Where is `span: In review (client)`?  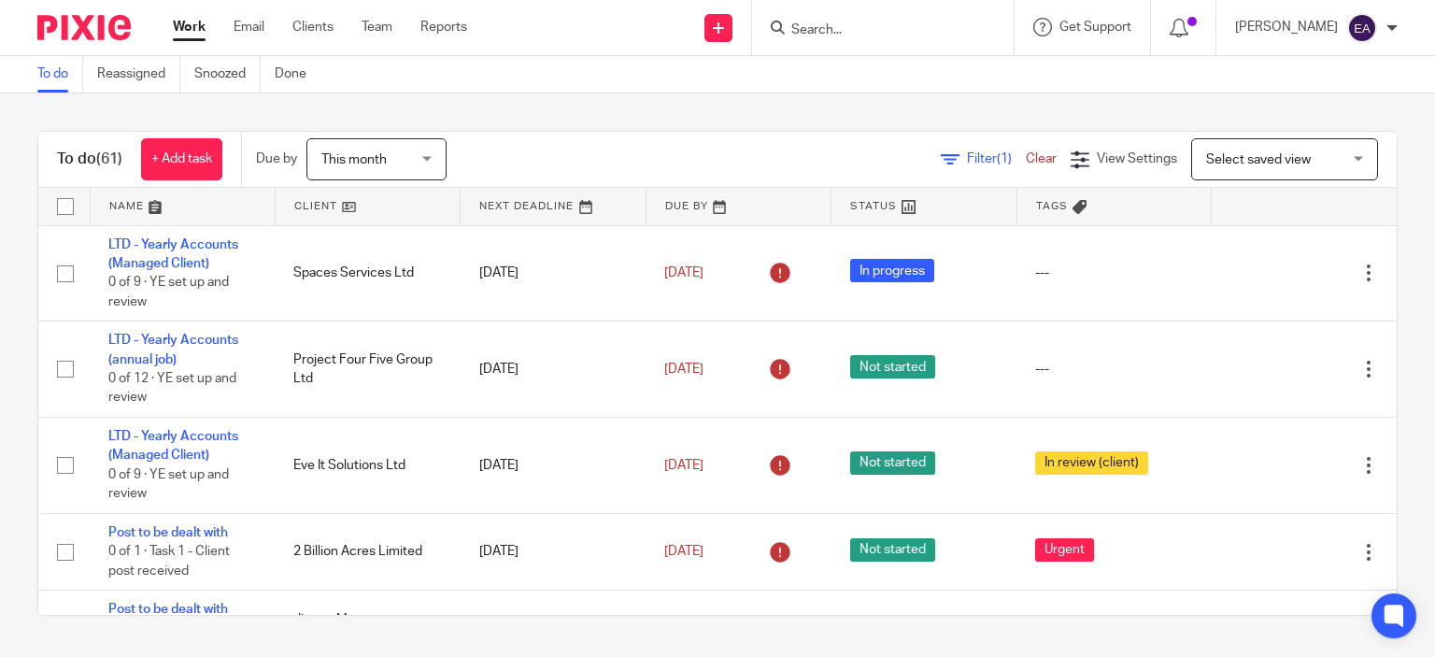
span: In review (client) is located at coordinates (1091, 463).